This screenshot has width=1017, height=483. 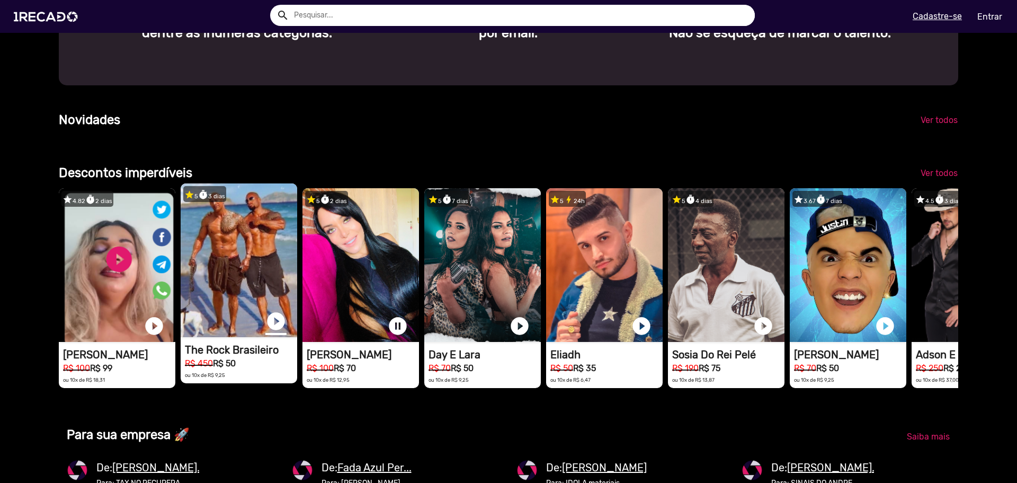 What do you see at coordinates (375, 467) in the screenshot?
I see `u: Fada Azul Per...` at bounding box center [375, 467].